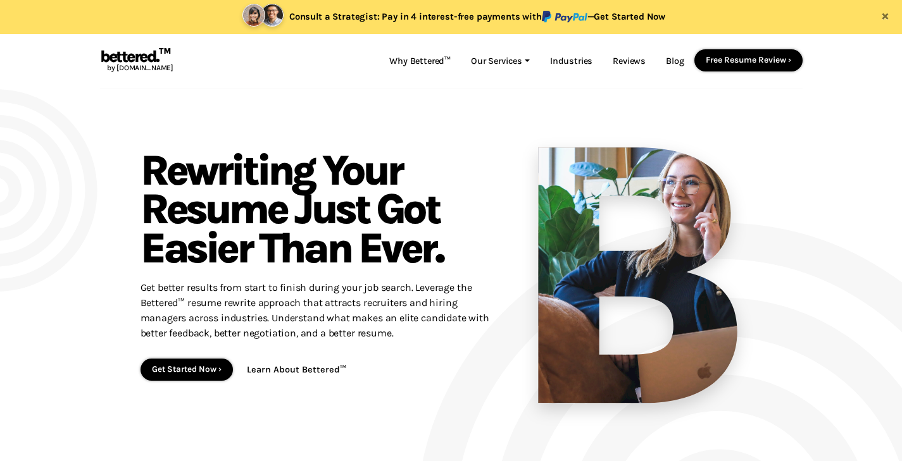  I want to click on a: Get Started Now ›, so click(187, 369).